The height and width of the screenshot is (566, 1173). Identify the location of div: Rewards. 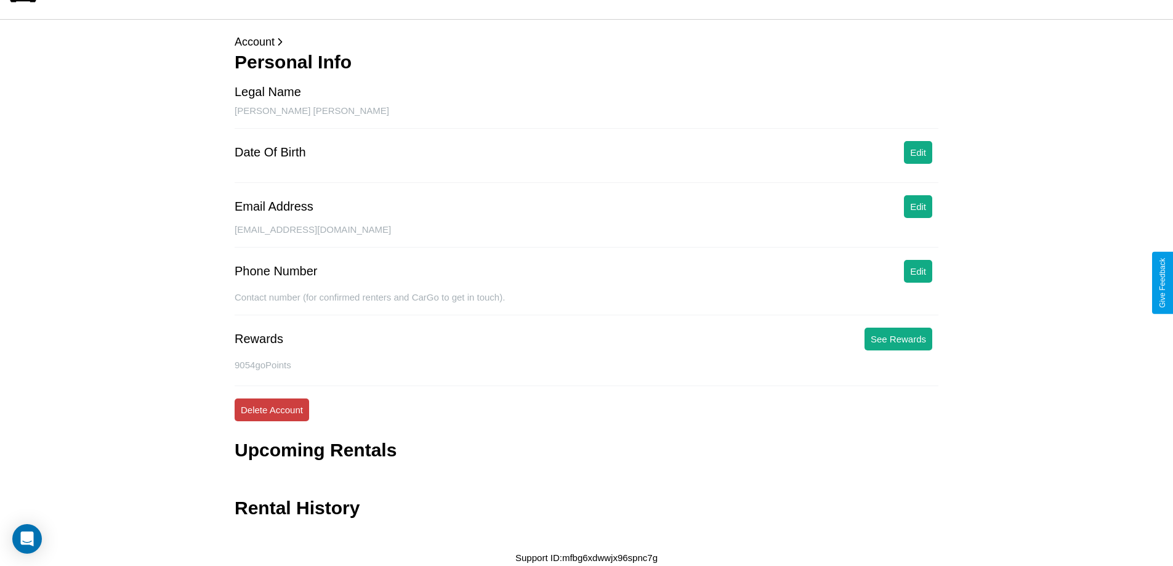
(259, 339).